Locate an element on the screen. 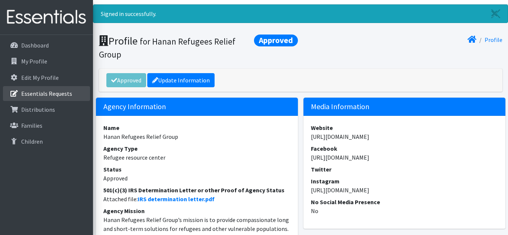 This screenshot has width=508, height=235. dt: No Social Media Presence is located at coordinates (404, 202).